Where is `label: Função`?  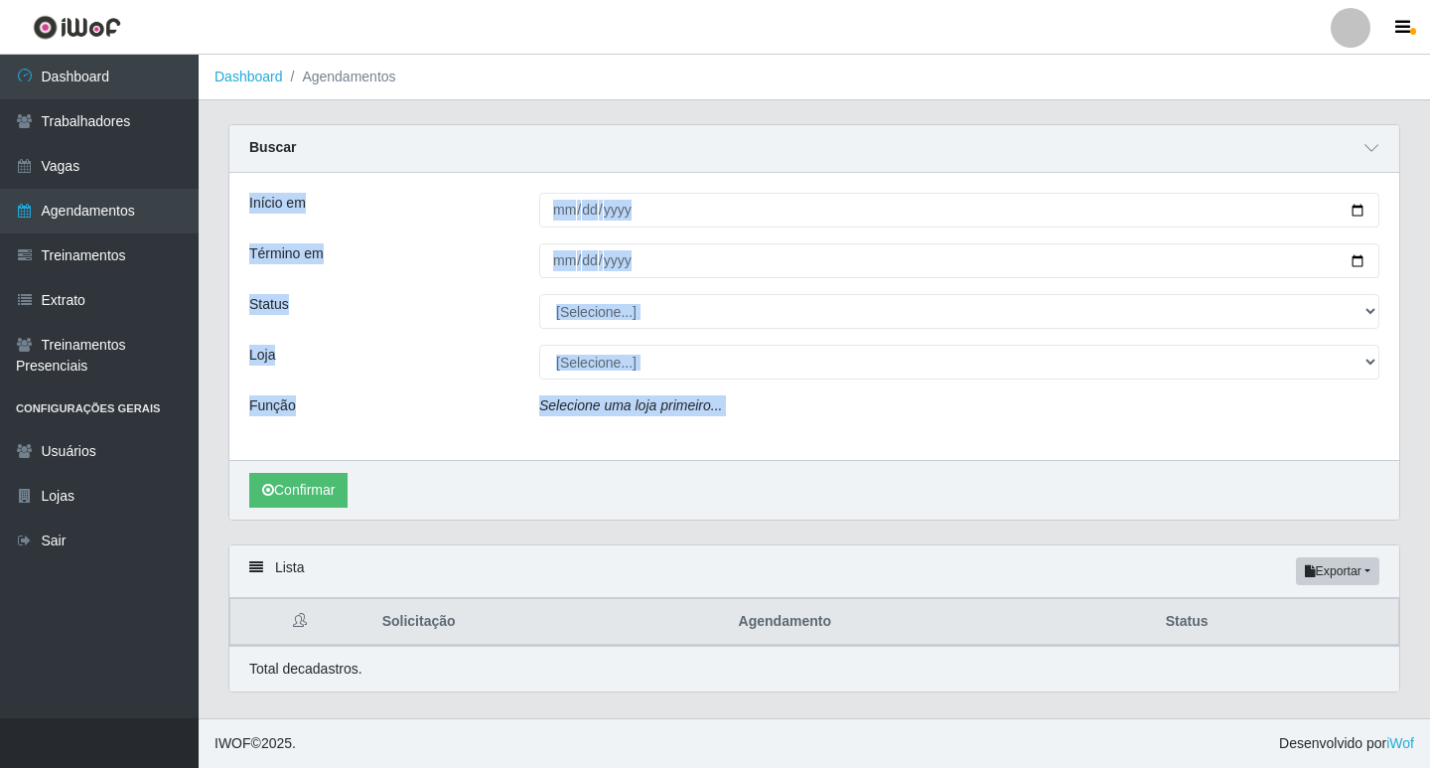 label: Função is located at coordinates (272, 405).